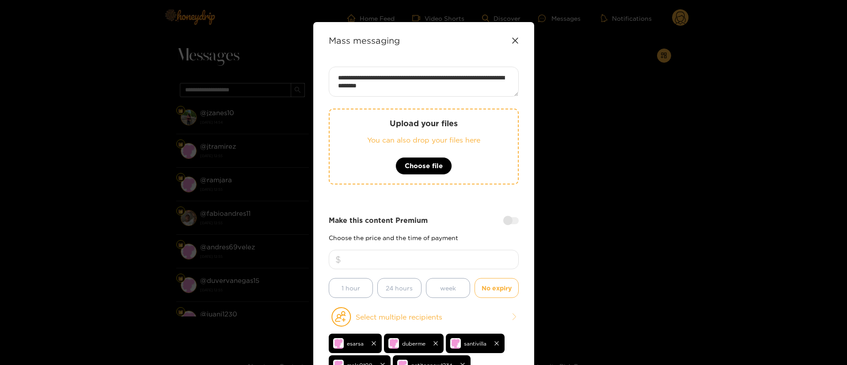 The width and height of the screenshot is (847, 365). What do you see at coordinates (448, 288) in the screenshot?
I see `span: week` at bounding box center [448, 288].